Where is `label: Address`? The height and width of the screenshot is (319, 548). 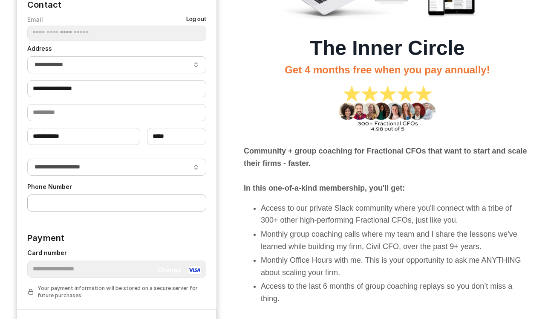
label: Address is located at coordinates (117, 49).